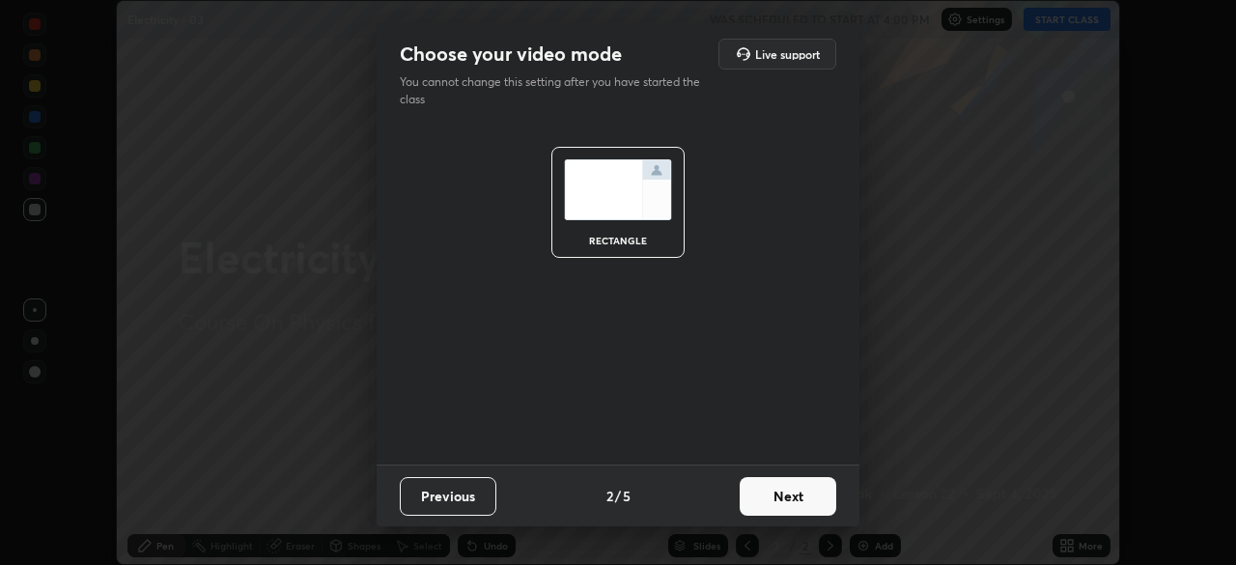 The image size is (1236, 565). What do you see at coordinates (787, 54) in the screenshot?
I see `h5: Live support` at bounding box center [787, 54].